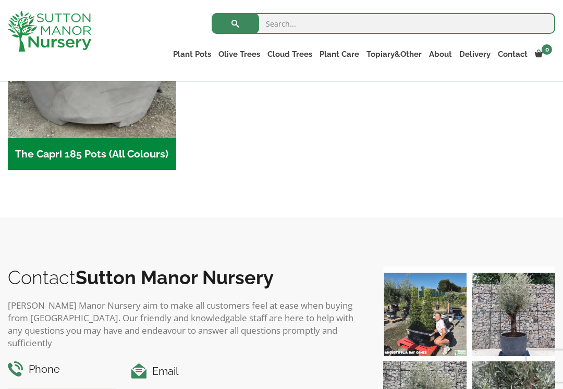  I want to click on a: Plant Pots, so click(192, 54).